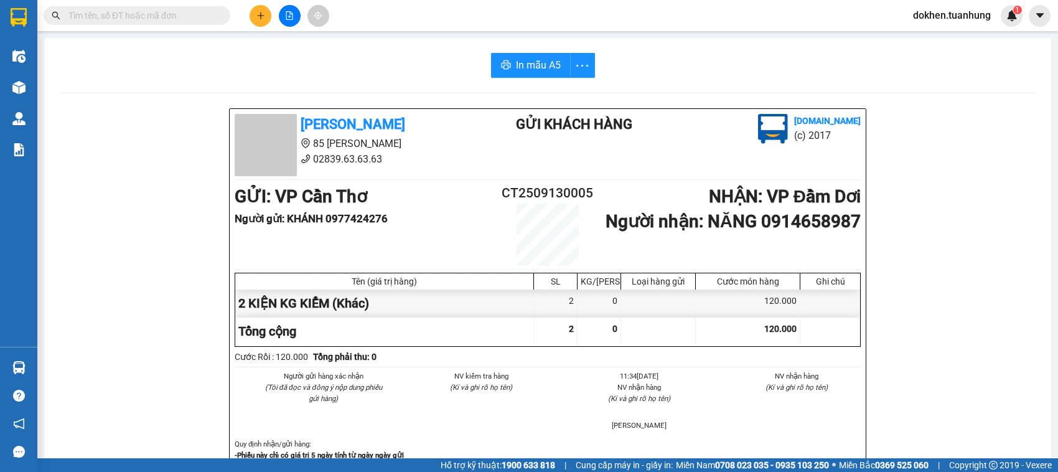 The height and width of the screenshot is (472, 1058). What do you see at coordinates (306, 159) in the screenshot?
I see `span: phone` at bounding box center [306, 159].